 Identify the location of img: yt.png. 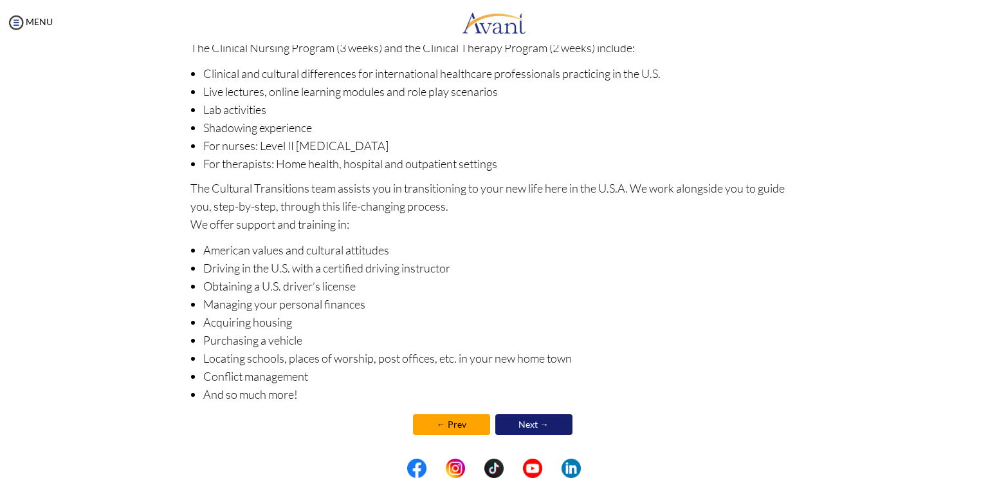
(533, 468).